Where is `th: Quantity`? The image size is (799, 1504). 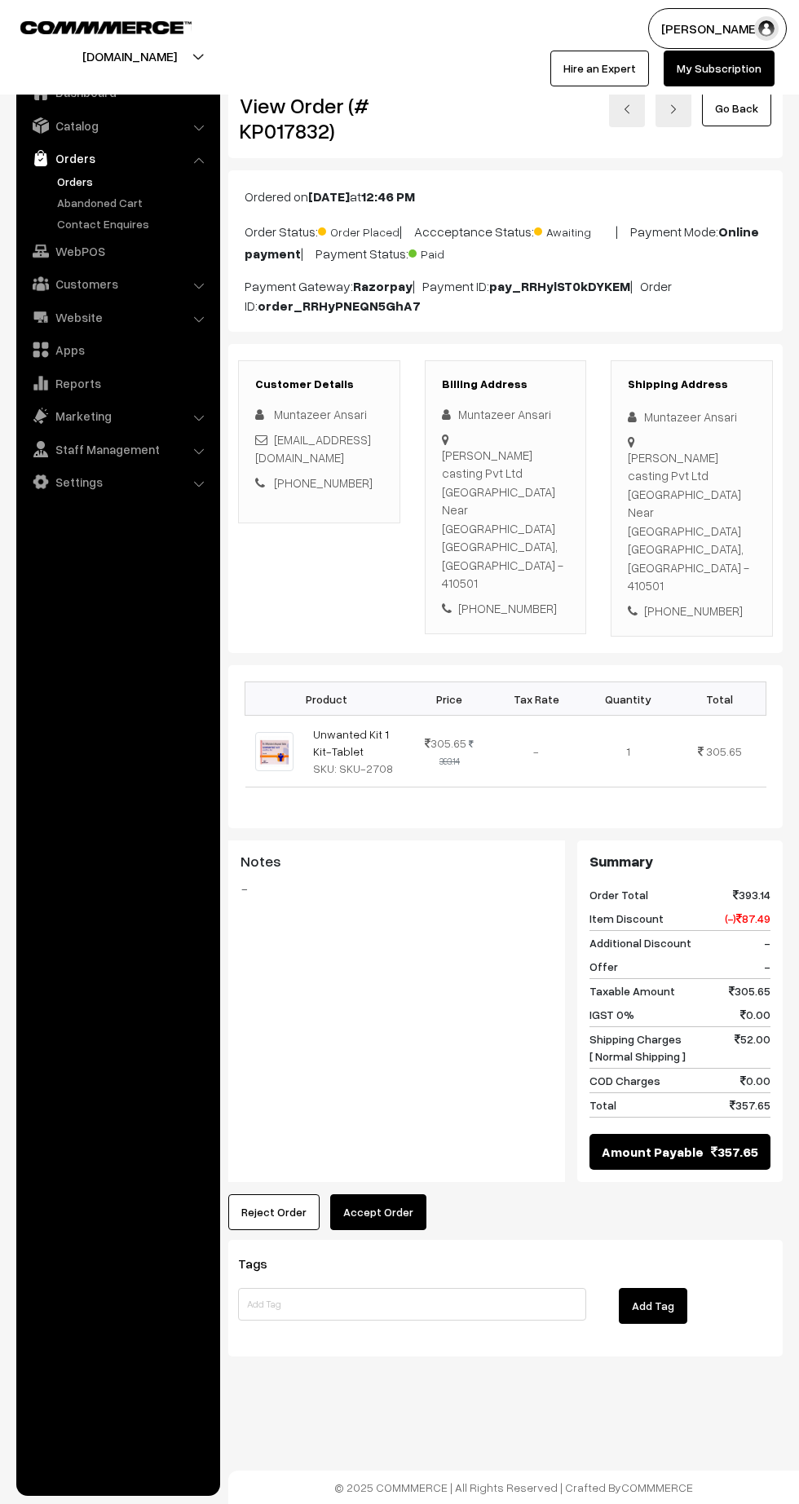
th: Quantity is located at coordinates (628, 699).